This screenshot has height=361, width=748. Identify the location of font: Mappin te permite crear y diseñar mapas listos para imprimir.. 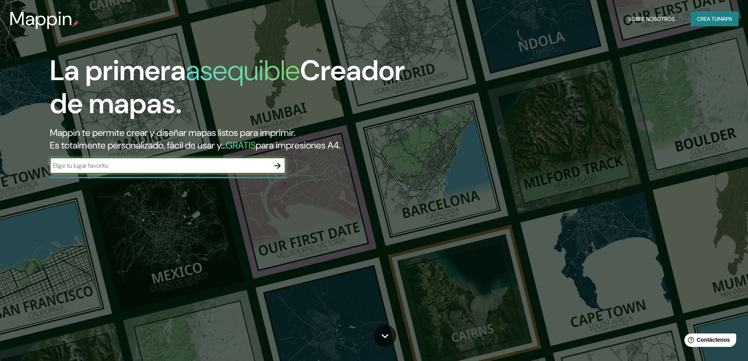
(172, 132).